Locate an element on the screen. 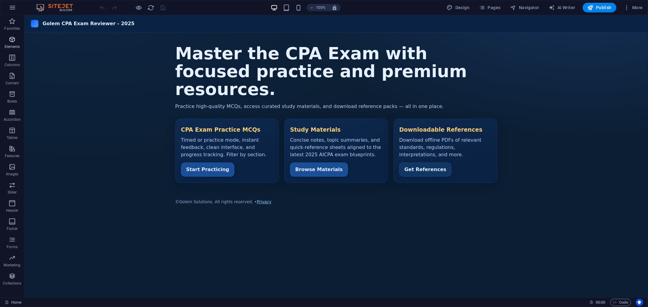  p: Features is located at coordinates (12, 156).